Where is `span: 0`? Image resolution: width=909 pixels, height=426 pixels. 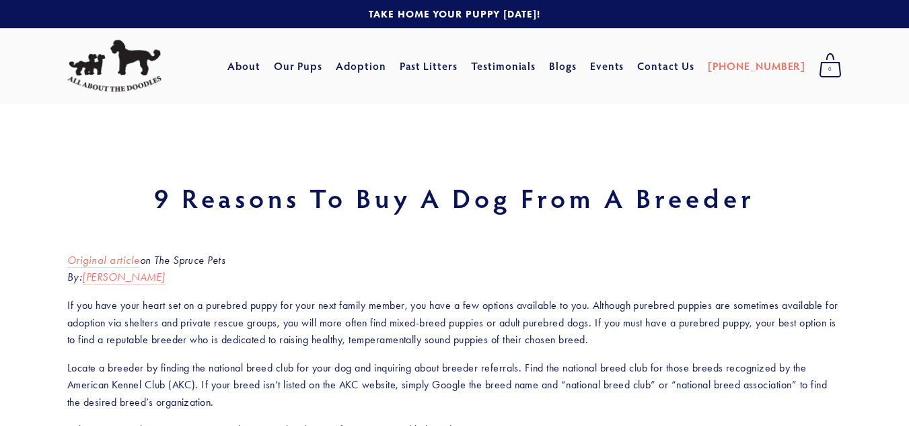
span: 0 is located at coordinates (830, 69).